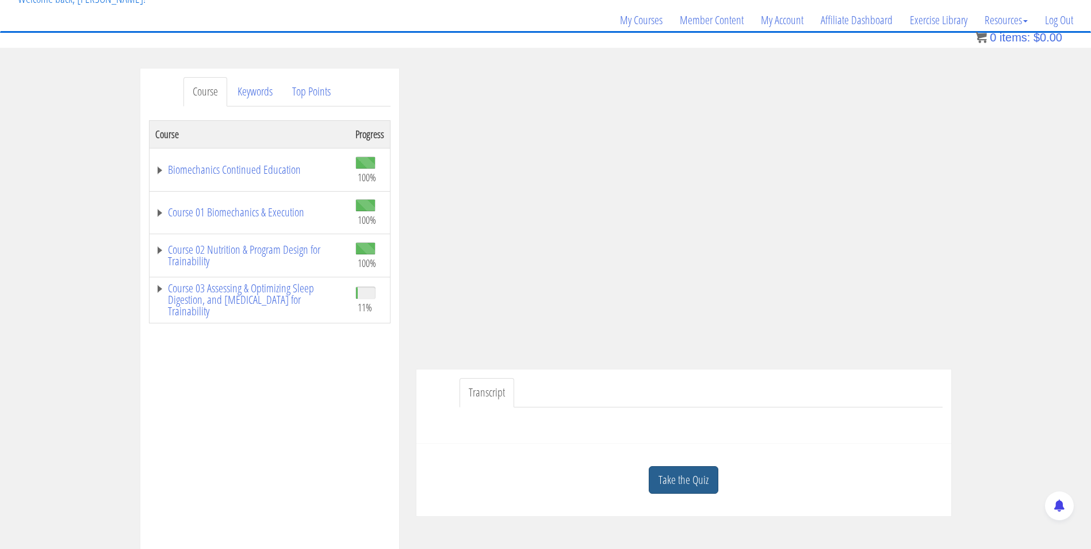 This screenshot has width=1091, height=549. I want to click on a: Take the Quiz, so click(683, 480).